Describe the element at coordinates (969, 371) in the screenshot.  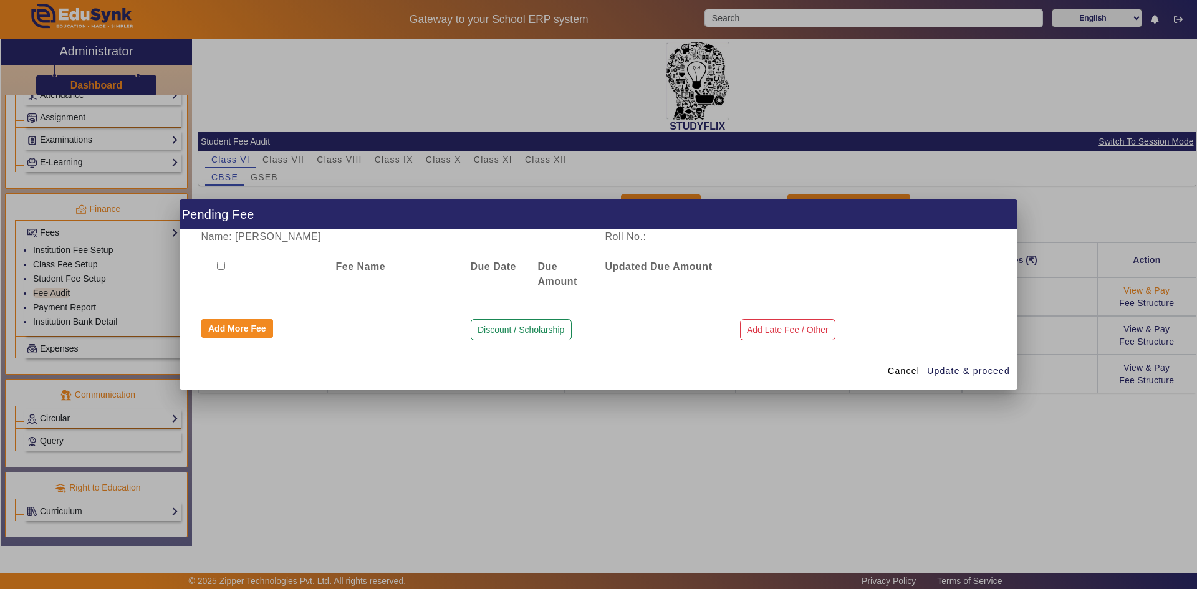
I see `span: Update & proceed` at that location.